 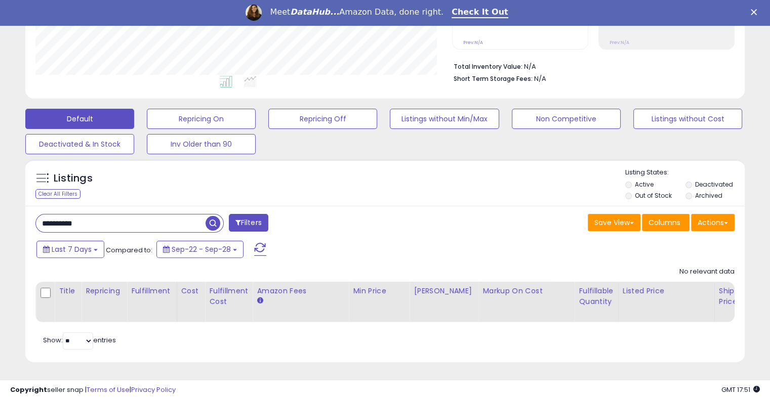 I want to click on div: Amazon Fees, so click(x=300, y=291).